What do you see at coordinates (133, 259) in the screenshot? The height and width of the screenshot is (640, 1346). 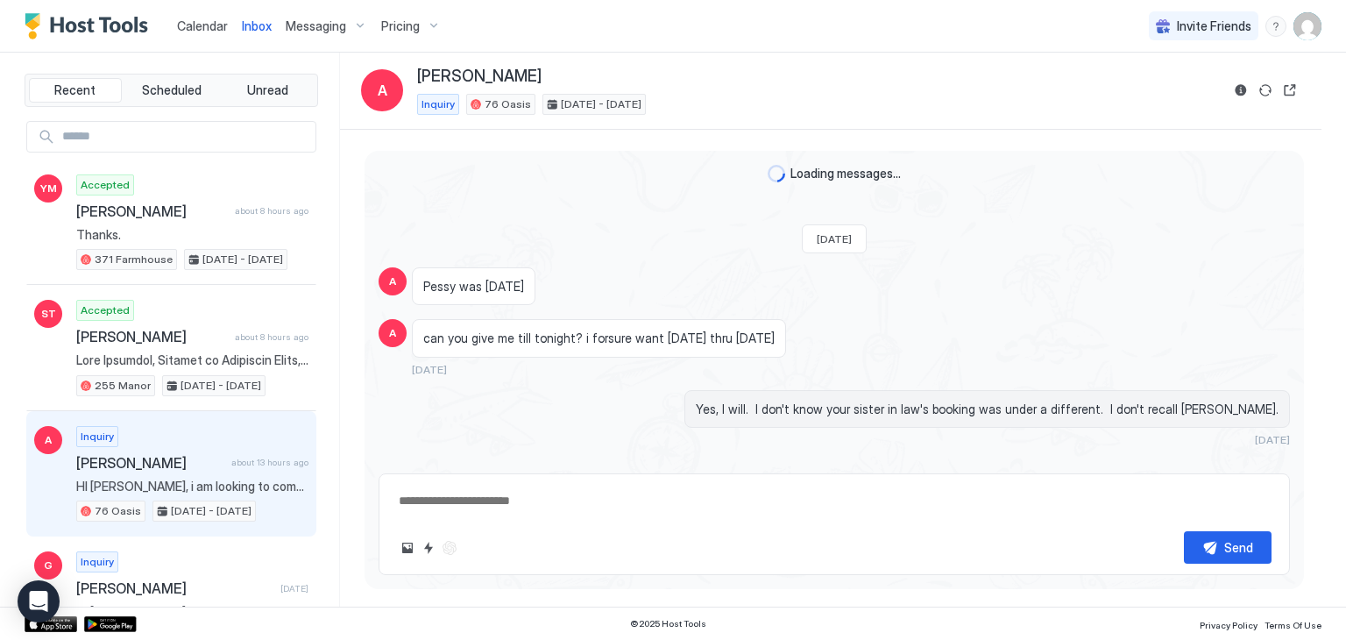 I see `span: 371 Farmhouse` at bounding box center [133, 259].